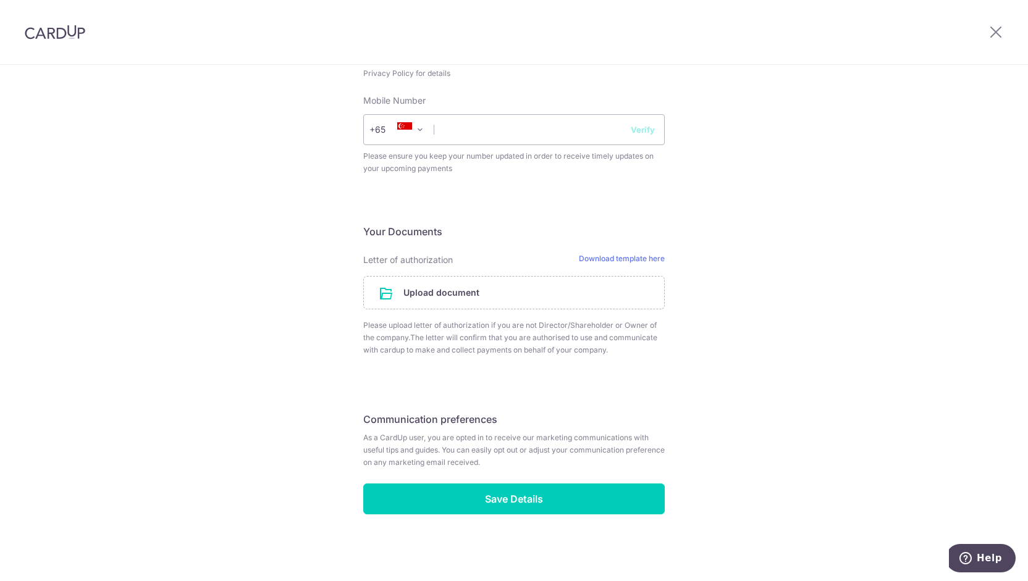 This screenshot has height=581, width=1028. Describe the element at coordinates (514, 293) in the screenshot. I see `div: Upload document` at that location.